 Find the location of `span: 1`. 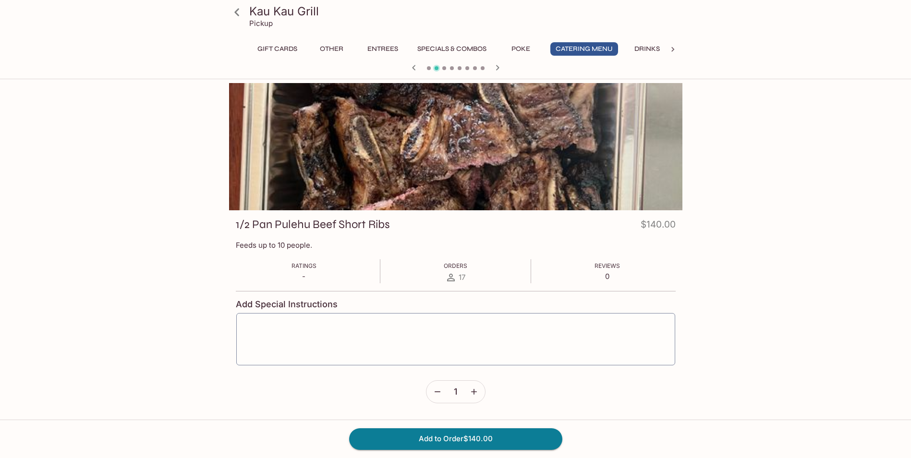

span: 1 is located at coordinates (455, 392).